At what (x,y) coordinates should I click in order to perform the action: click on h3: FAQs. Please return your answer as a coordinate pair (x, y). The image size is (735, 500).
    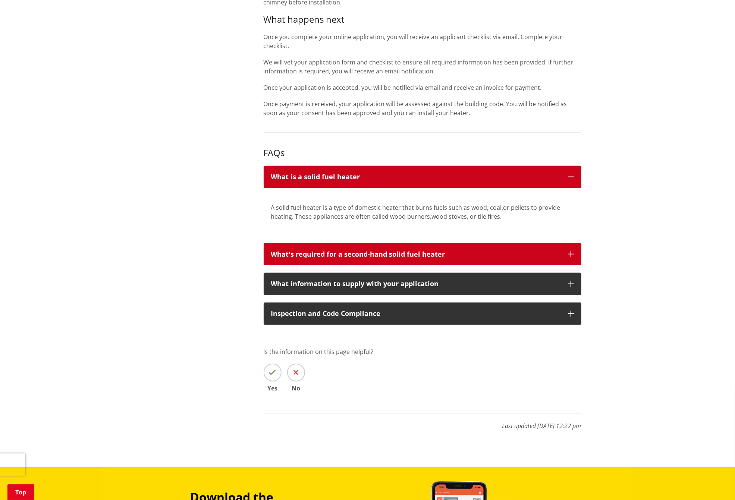
    Looking at the image, I should click on (422, 153).